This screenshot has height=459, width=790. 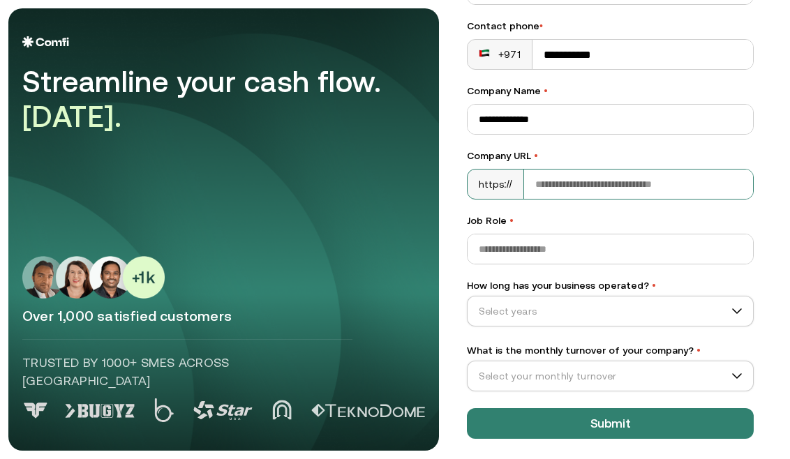 I want to click on img: Logo 0, so click(x=36, y=410).